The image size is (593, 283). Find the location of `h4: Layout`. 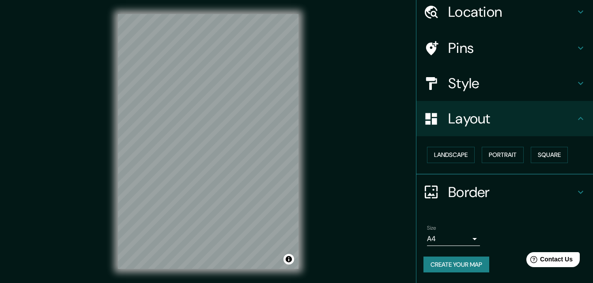

h4: Layout is located at coordinates (511, 119).